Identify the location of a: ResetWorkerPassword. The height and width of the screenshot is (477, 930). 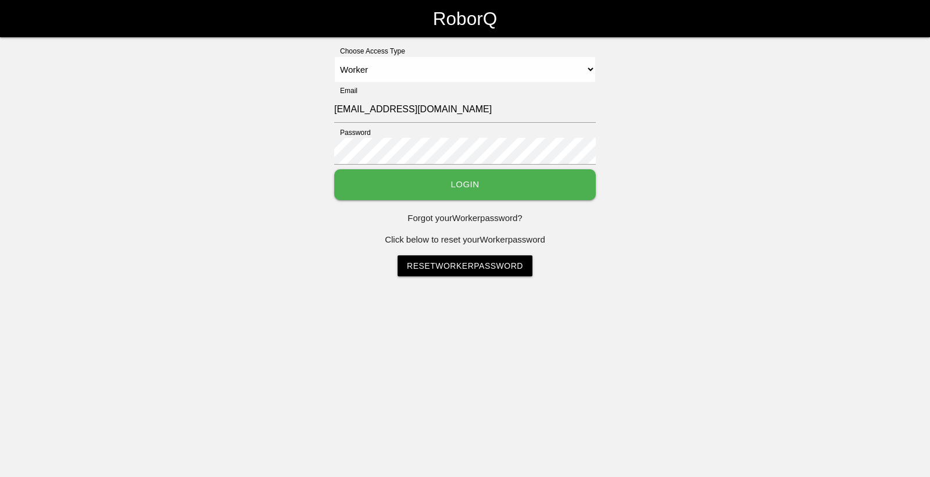
(465, 266).